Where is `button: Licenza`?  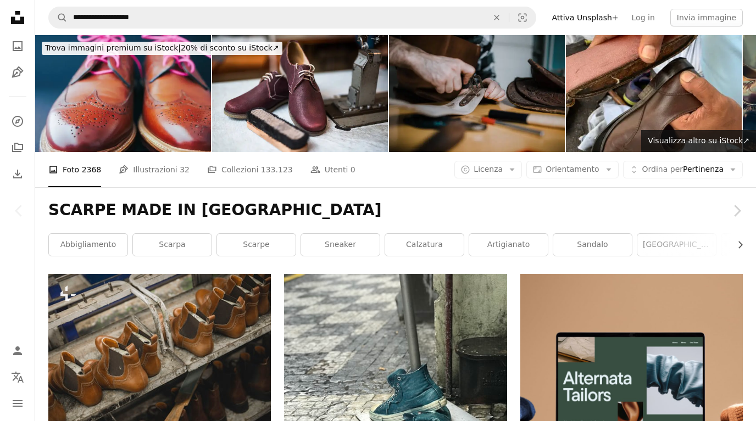 button: Licenza is located at coordinates (488, 170).